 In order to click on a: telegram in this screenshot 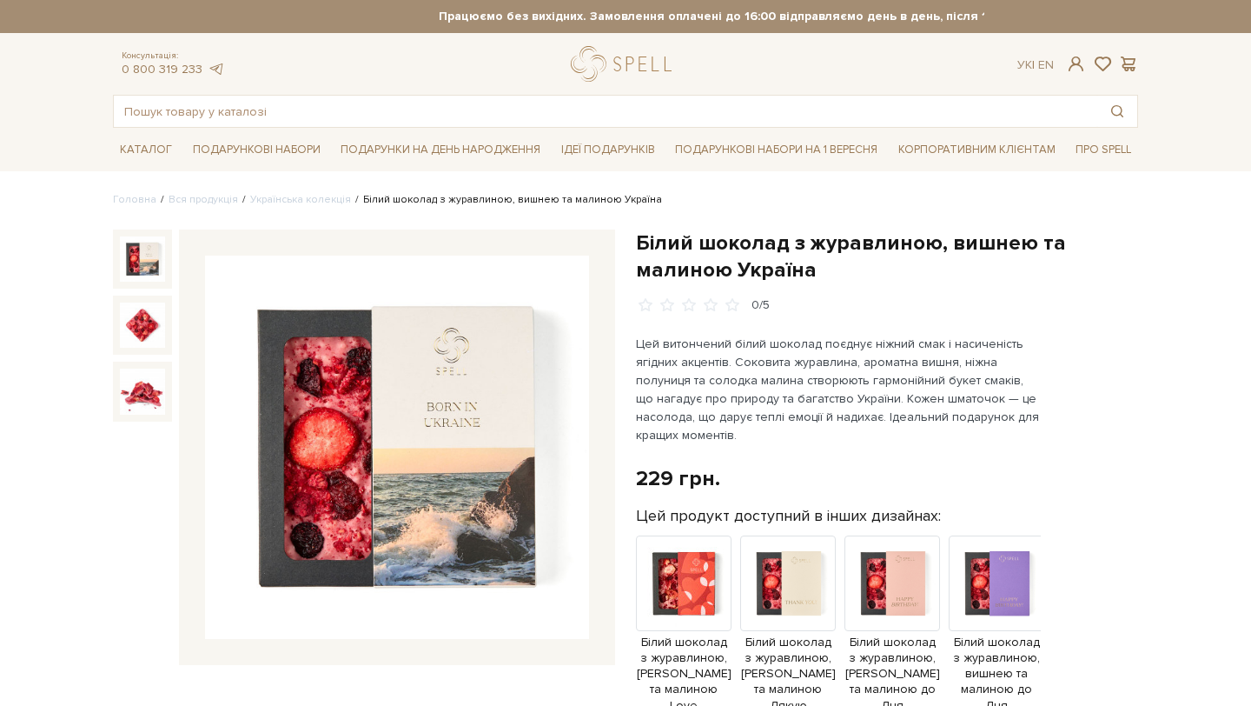, I will do `click(215, 69)`.